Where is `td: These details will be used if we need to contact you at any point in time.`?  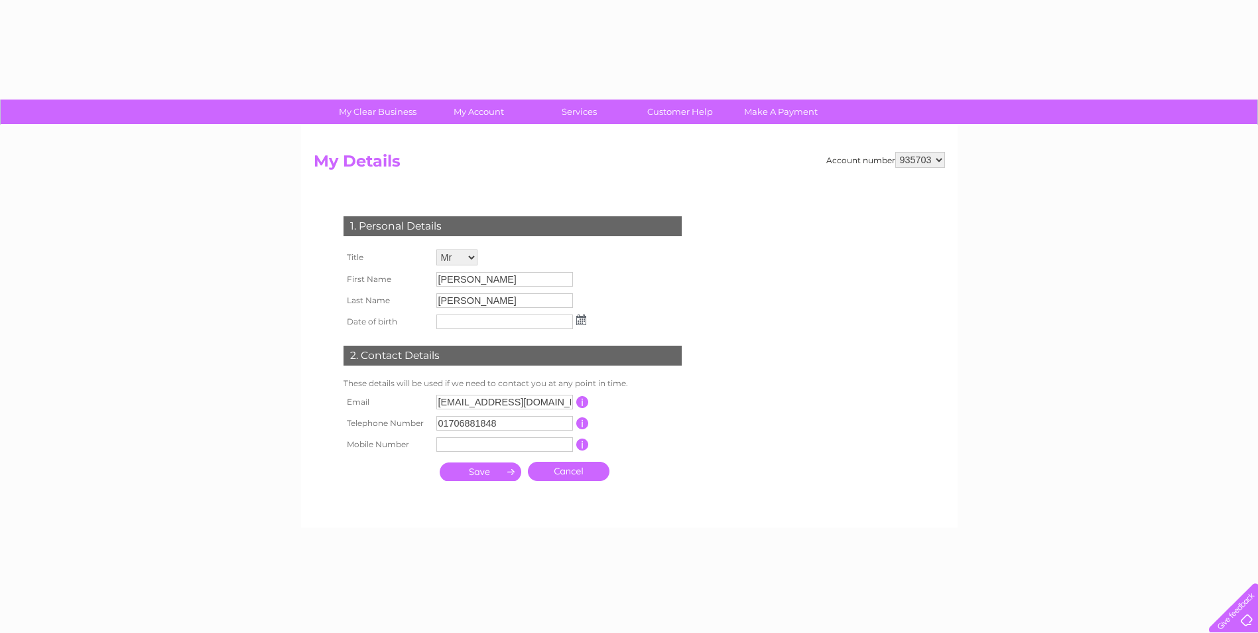 td: These details will be used if we need to contact you at any point in time. is located at coordinates (513, 383).